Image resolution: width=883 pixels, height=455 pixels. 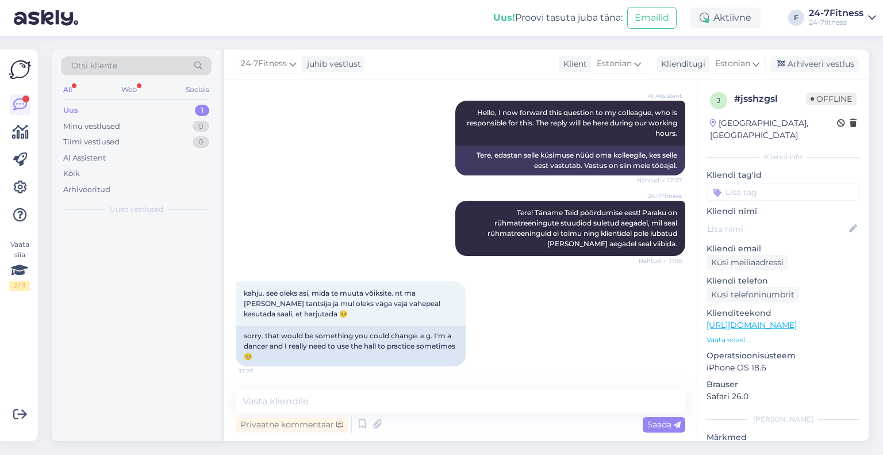 What do you see at coordinates (20, 70) in the screenshot?
I see `img: Askly Logo` at bounding box center [20, 70].